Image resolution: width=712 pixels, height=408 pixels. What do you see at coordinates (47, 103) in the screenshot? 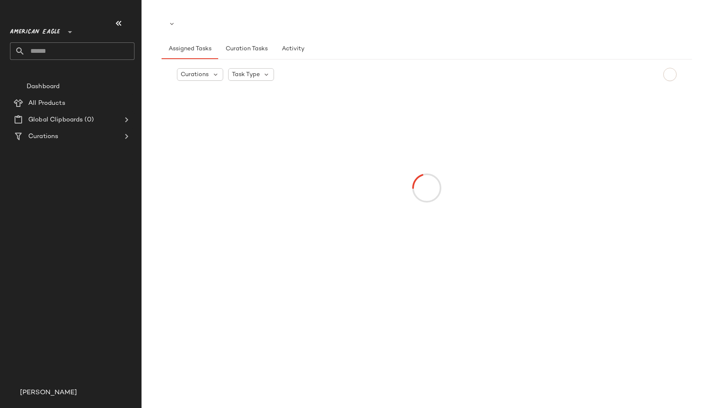
I see `span: All Products` at bounding box center [47, 103].